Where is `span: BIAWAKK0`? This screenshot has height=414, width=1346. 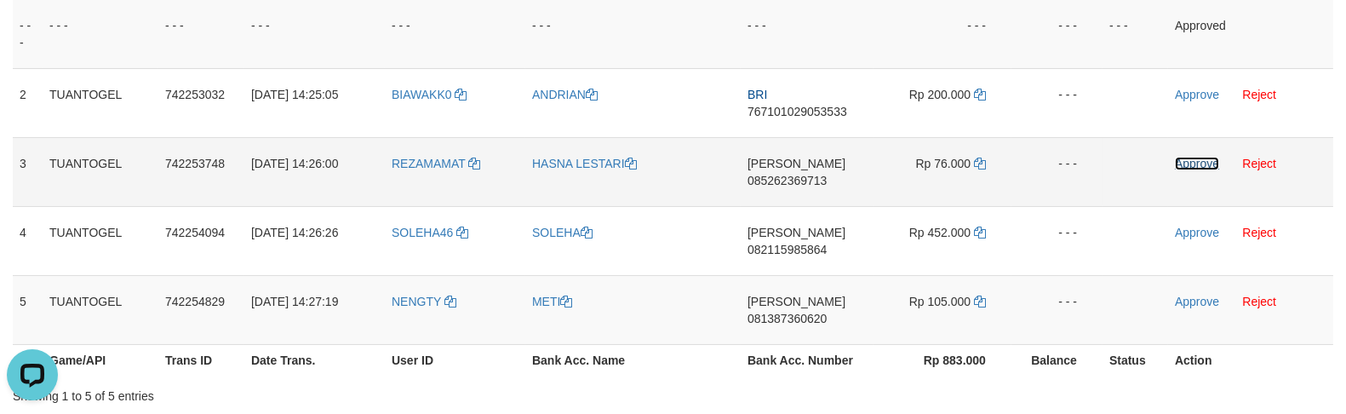
span: BIAWAKK0 is located at coordinates (421, 94).